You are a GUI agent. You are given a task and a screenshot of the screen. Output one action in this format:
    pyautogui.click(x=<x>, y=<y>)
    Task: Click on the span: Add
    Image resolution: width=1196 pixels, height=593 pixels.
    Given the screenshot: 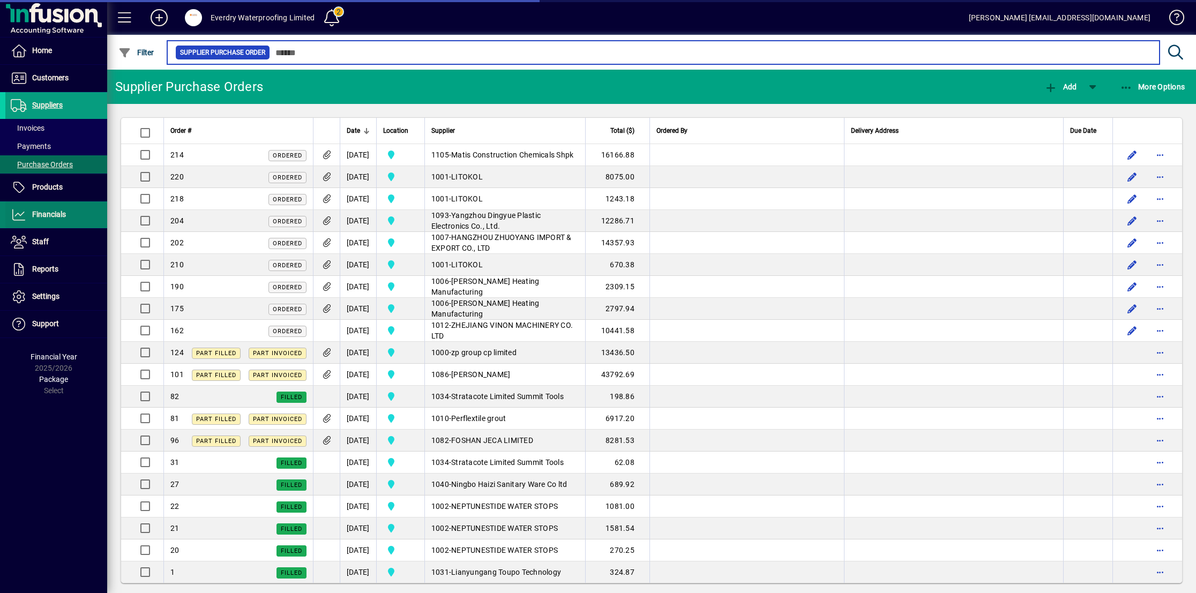 What is the action you would take?
    pyautogui.click(x=1061, y=87)
    